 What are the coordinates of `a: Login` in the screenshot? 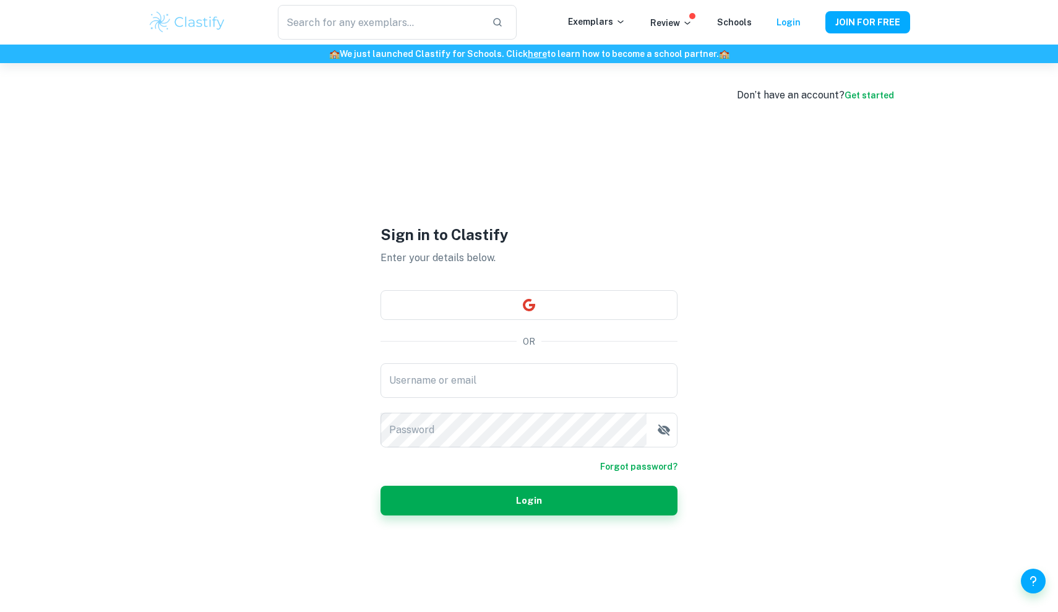 It's located at (788, 22).